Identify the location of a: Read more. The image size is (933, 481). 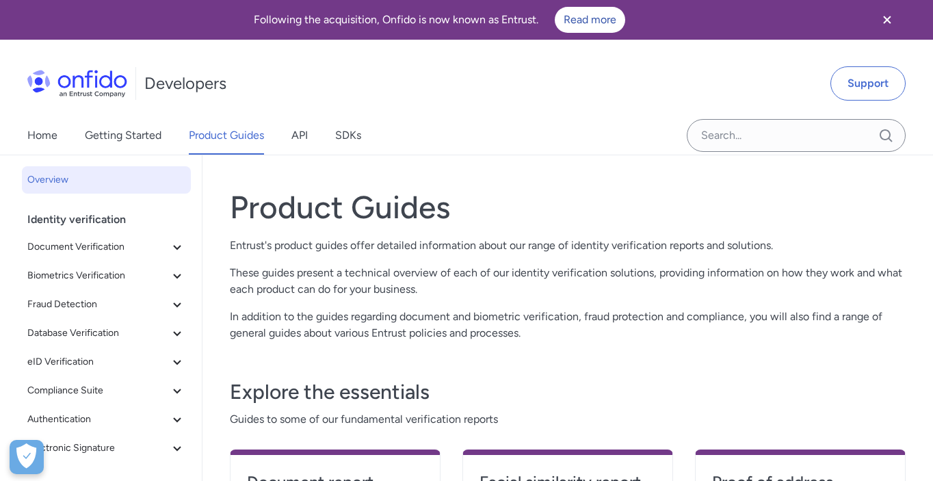
(589, 20).